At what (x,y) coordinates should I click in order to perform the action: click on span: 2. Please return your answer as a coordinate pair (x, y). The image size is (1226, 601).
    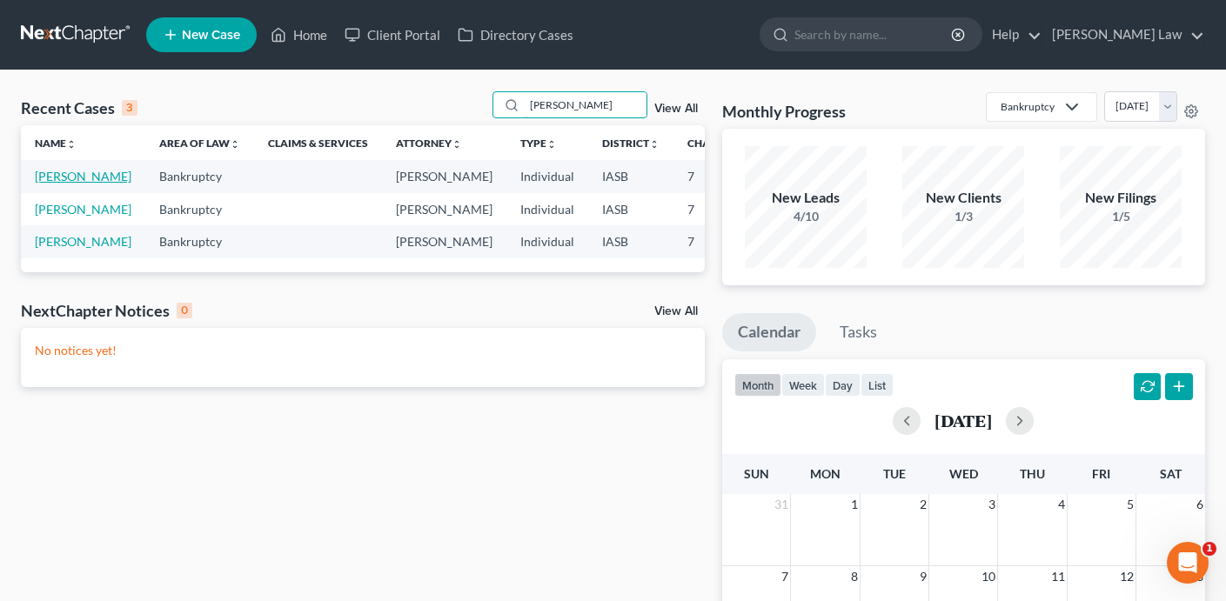
    Looking at the image, I should click on (924, 505).